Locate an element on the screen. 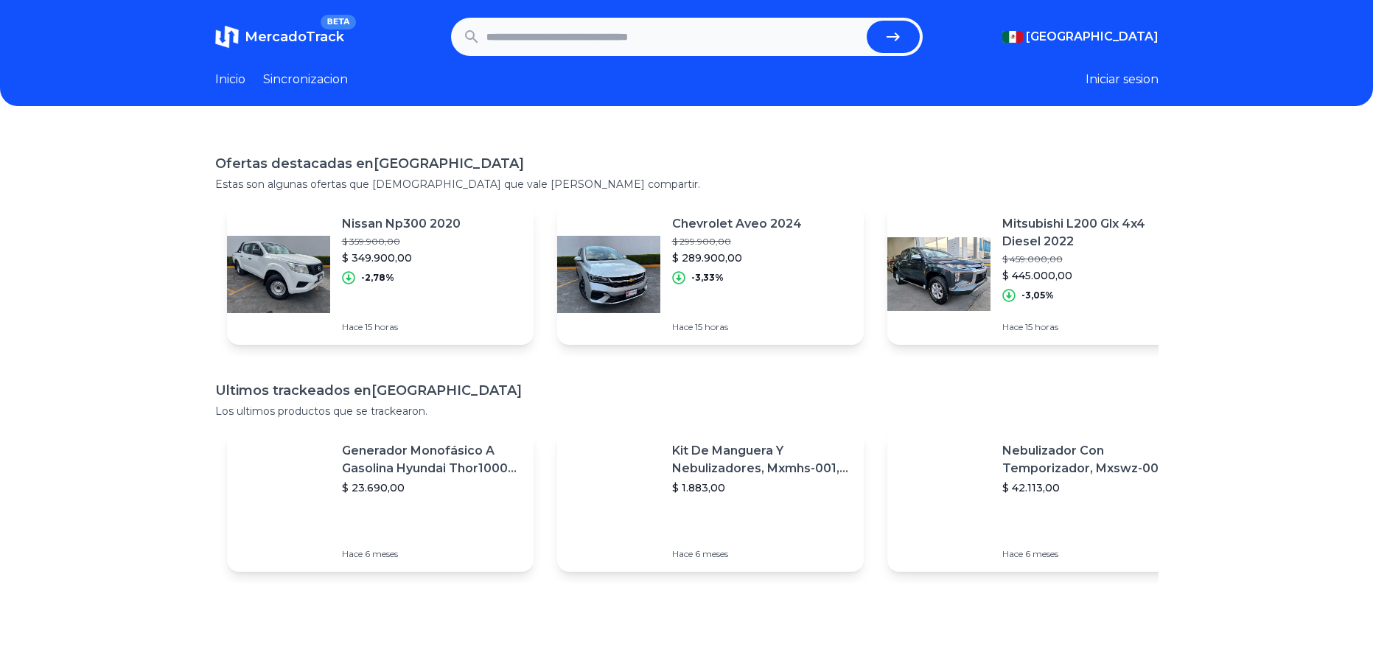  p: $ 23.690,00 is located at coordinates (432, 488).